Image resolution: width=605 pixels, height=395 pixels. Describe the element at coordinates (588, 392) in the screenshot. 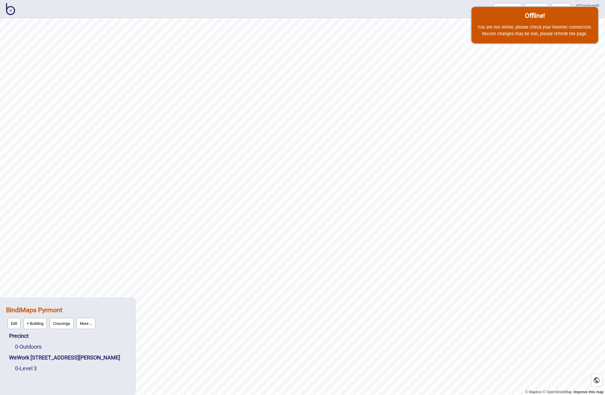

I see `a: Map feedback` at that location.